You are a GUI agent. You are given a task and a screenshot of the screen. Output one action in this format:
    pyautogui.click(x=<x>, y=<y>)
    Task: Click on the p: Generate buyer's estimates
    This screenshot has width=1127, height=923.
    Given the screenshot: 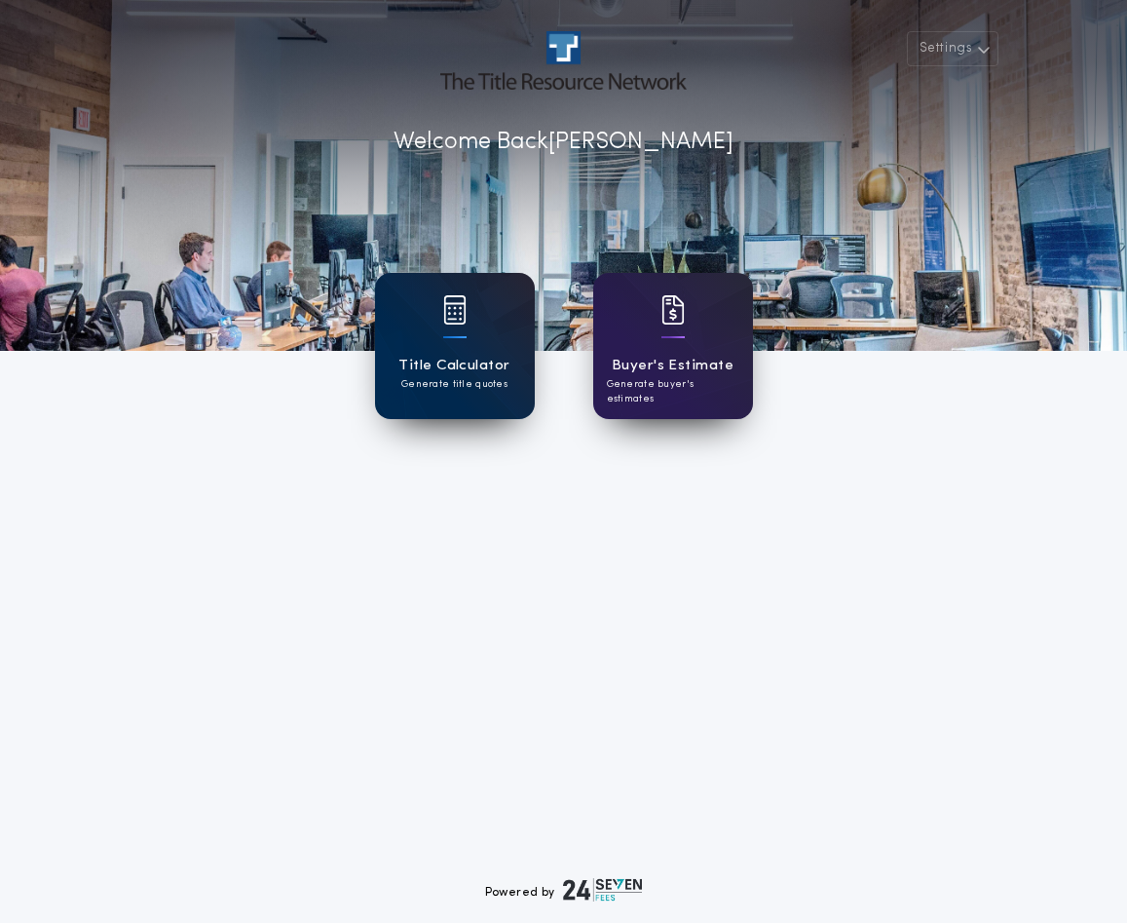 What is the action you would take?
    pyautogui.click(x=673, y=392)
    